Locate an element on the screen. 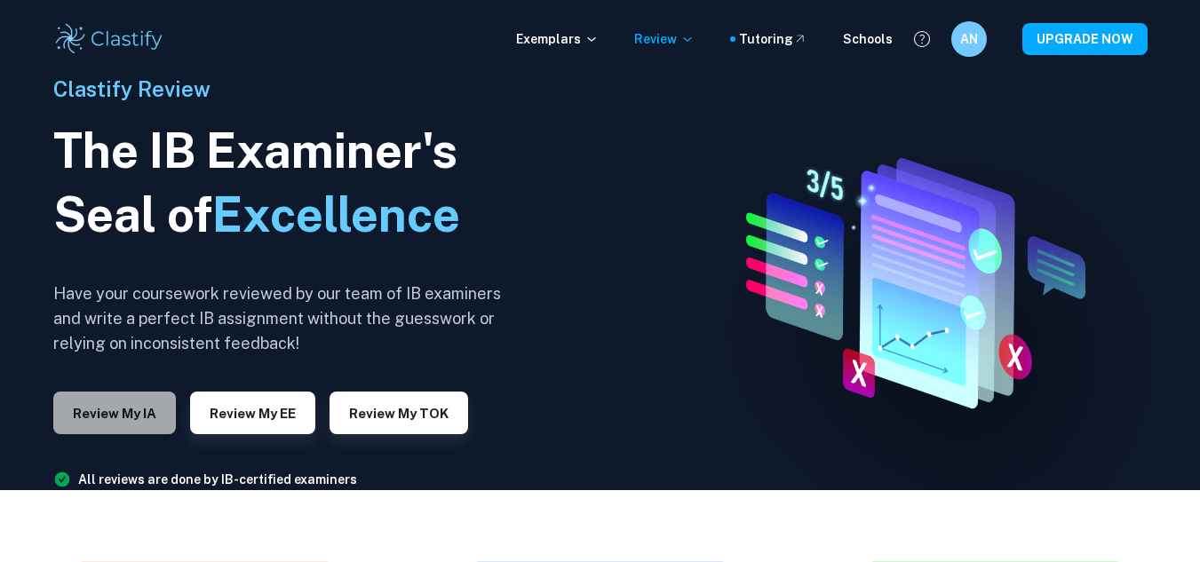  a: Clastify logo is located at coordinates (109, 39).